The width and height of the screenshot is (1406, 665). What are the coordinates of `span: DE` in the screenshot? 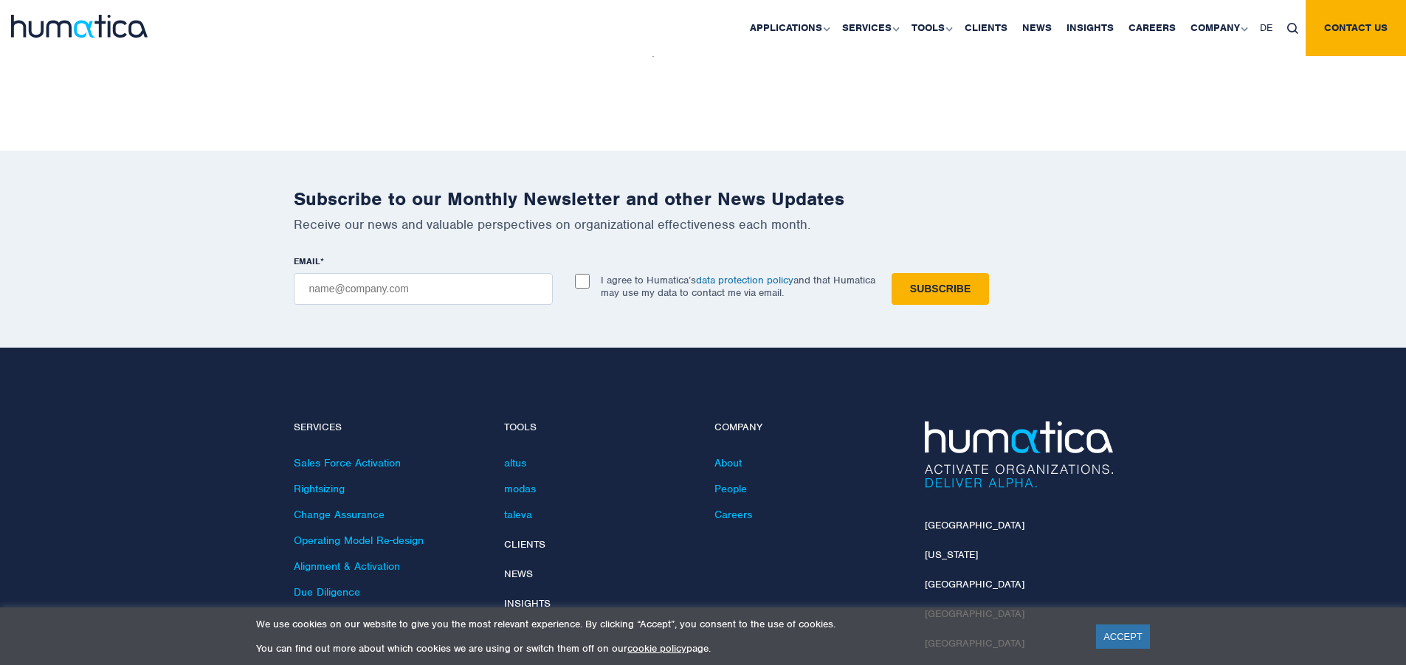 It's located at (1266, 27).